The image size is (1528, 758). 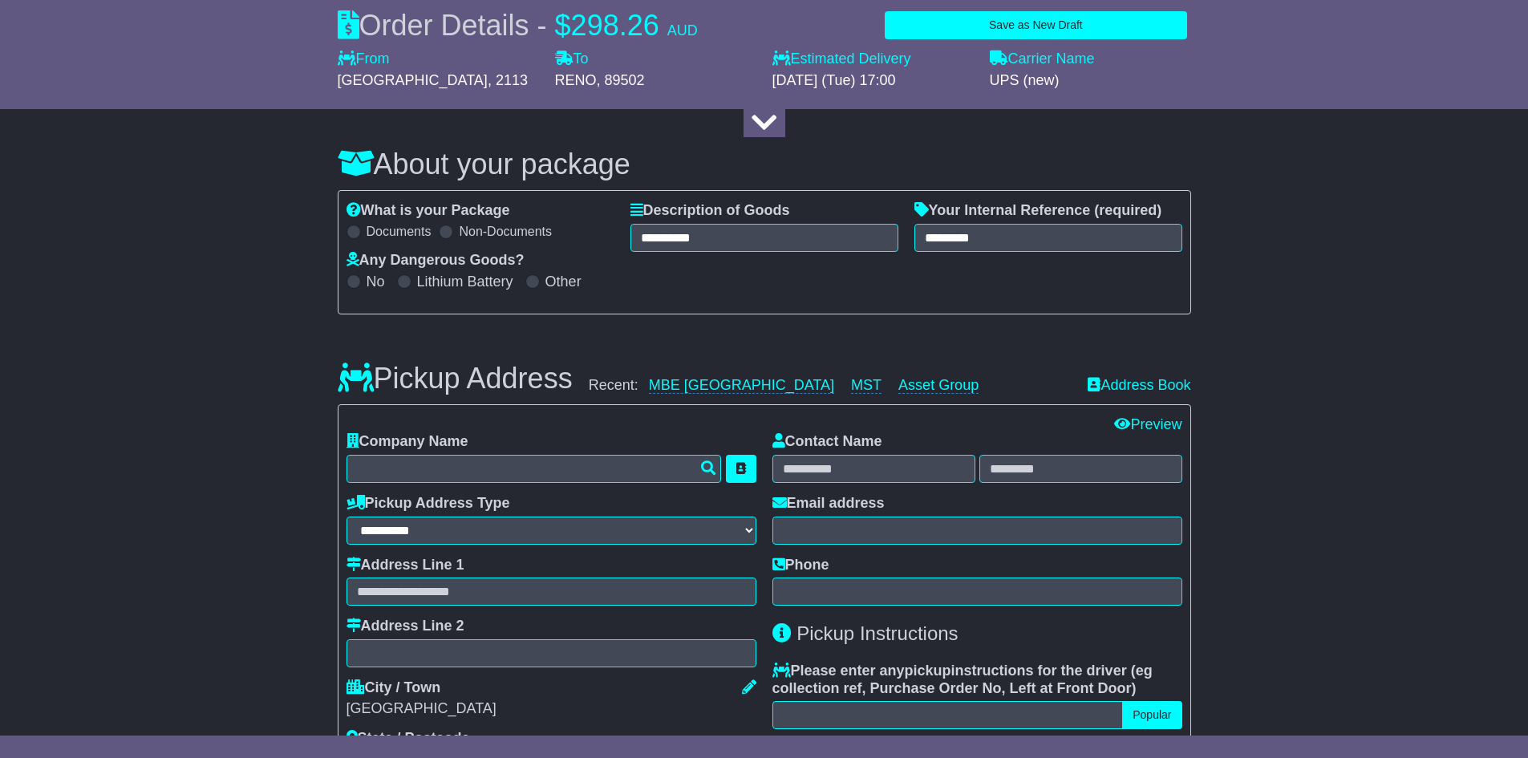 I want to click on a: MST, so click(x=866, y=385).